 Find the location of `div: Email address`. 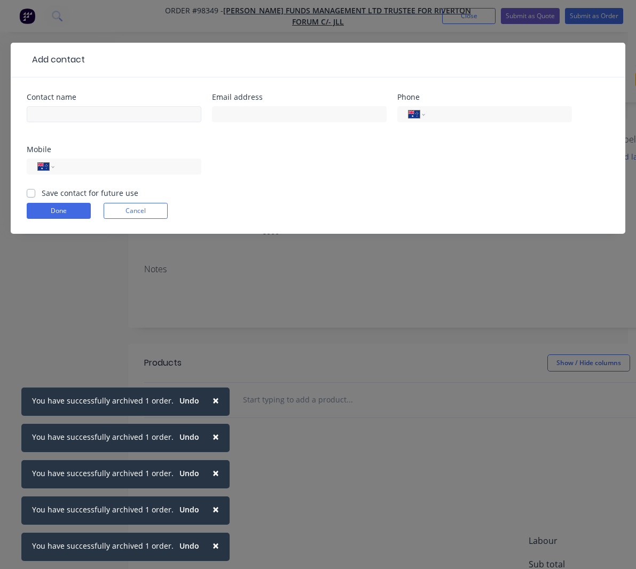

div: Email address is located at coordinates (299, 97).